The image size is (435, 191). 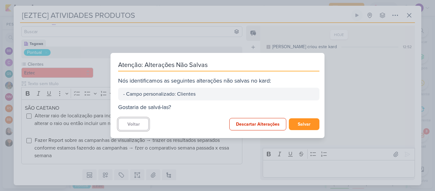 I want to click on div: Gostaria de salvá-las?, so click(x=219, y=107).